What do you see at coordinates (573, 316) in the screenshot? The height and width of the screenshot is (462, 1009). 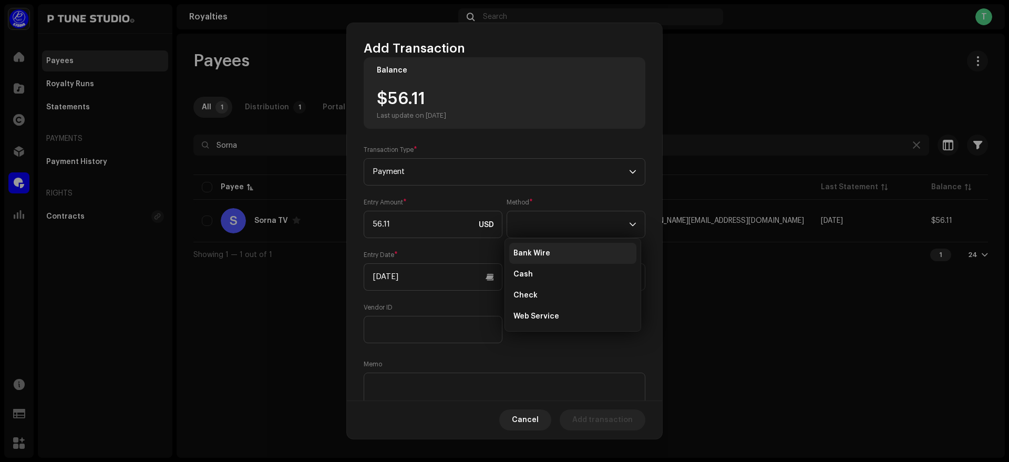 I see `li: Web Service` at bounding box center [573, 316].